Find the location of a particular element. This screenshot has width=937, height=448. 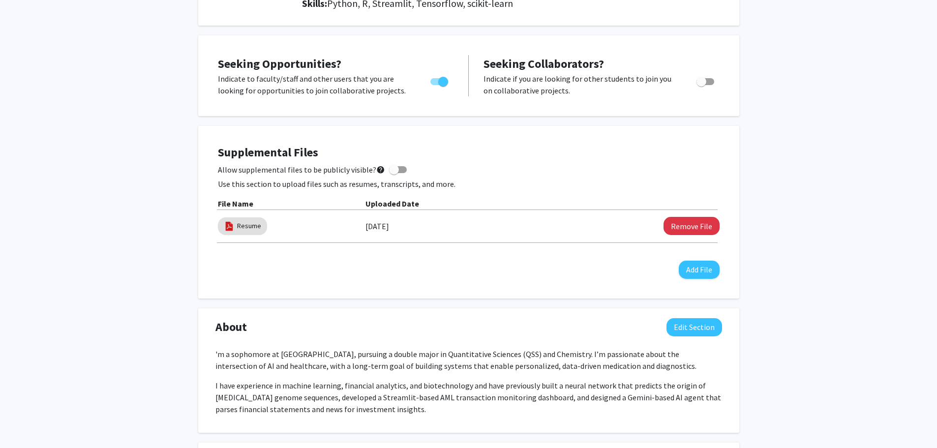

a: Resume is located at coordinates (249, 226).